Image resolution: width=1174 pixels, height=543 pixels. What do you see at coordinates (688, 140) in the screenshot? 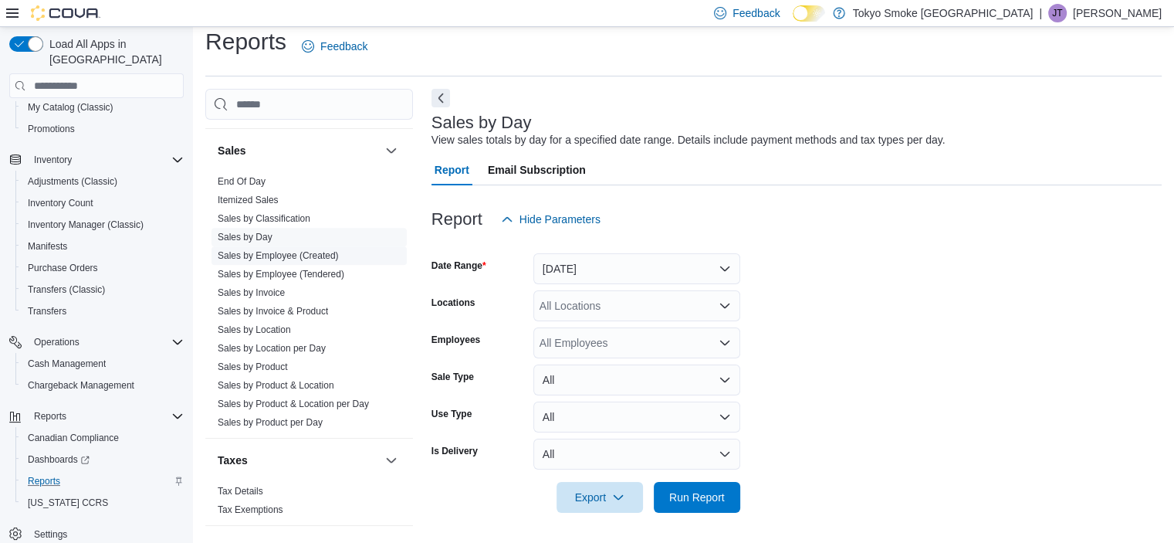
I see `div: View sales totals by day for a specified date range. Details include payment methods and tax type...` at bounding box center [688, 140].